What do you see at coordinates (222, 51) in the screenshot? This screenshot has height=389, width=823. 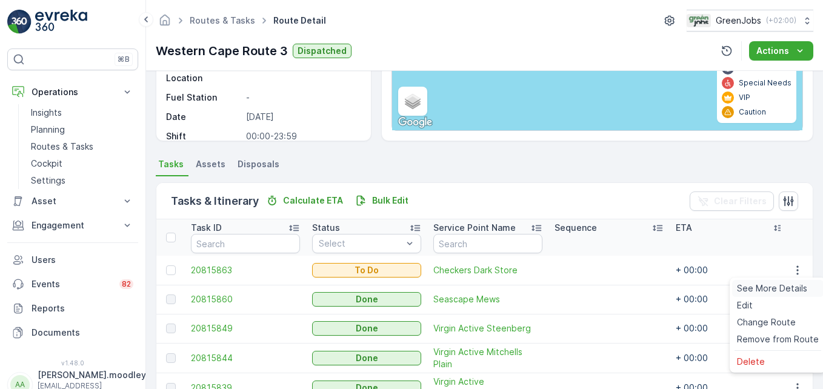 I see `p: Western Cape Route 3` at bounding box center [222, 51].